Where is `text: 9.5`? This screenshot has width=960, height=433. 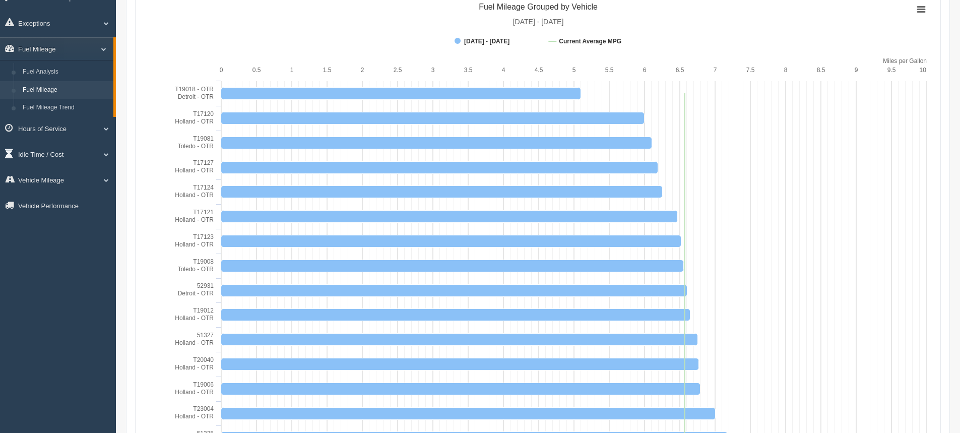
text: 9.5 is located at coordinates (891, 70).